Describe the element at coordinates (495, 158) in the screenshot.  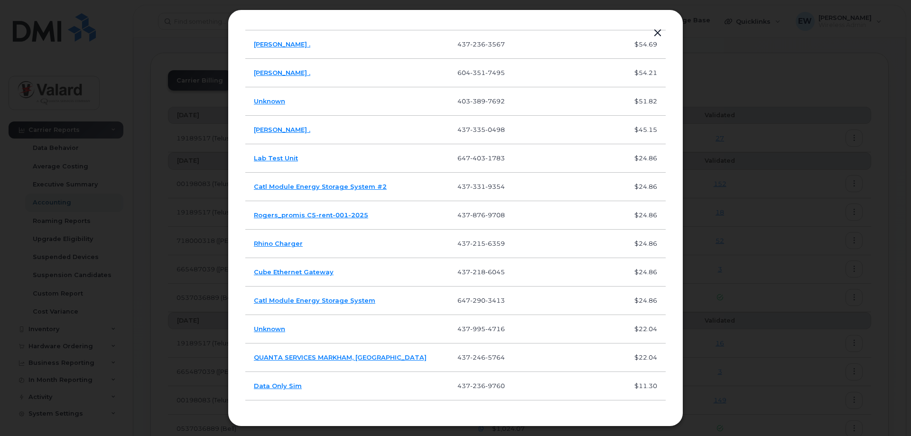
I see `span: 1783` at that location.